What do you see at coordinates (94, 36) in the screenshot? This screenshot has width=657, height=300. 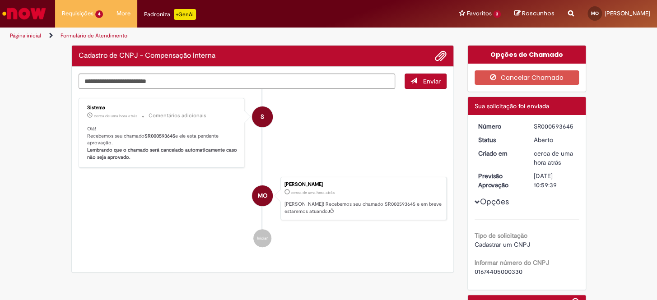 I see `a: Formulário de Atendimento` at bounding box center [94, 36].